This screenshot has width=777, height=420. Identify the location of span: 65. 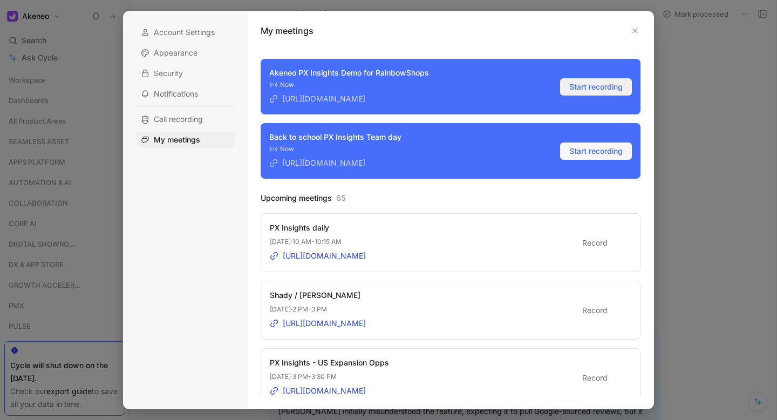
(341, 198).